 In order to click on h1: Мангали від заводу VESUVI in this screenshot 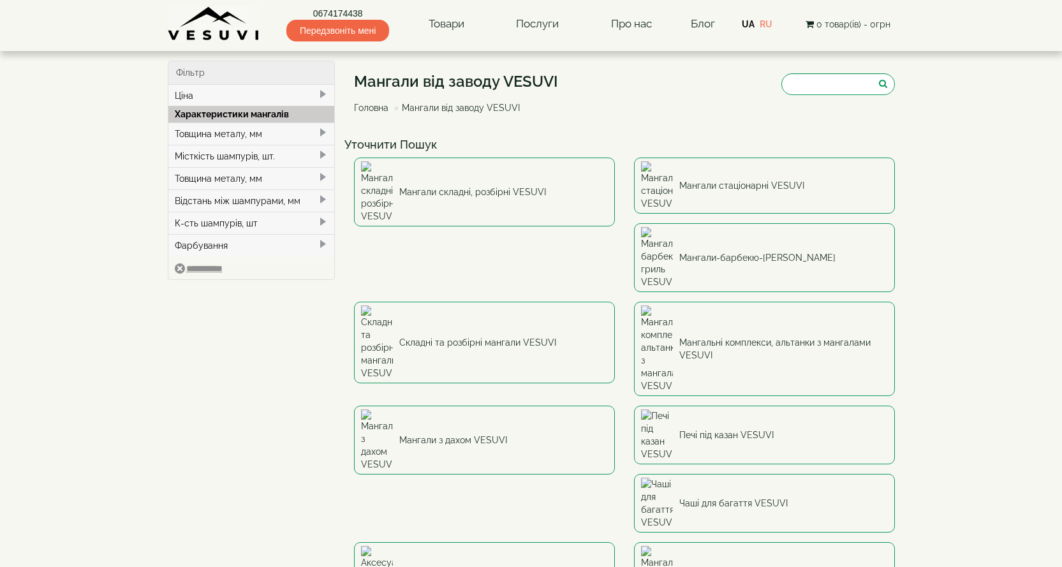, I will do `click(456, 82)`.